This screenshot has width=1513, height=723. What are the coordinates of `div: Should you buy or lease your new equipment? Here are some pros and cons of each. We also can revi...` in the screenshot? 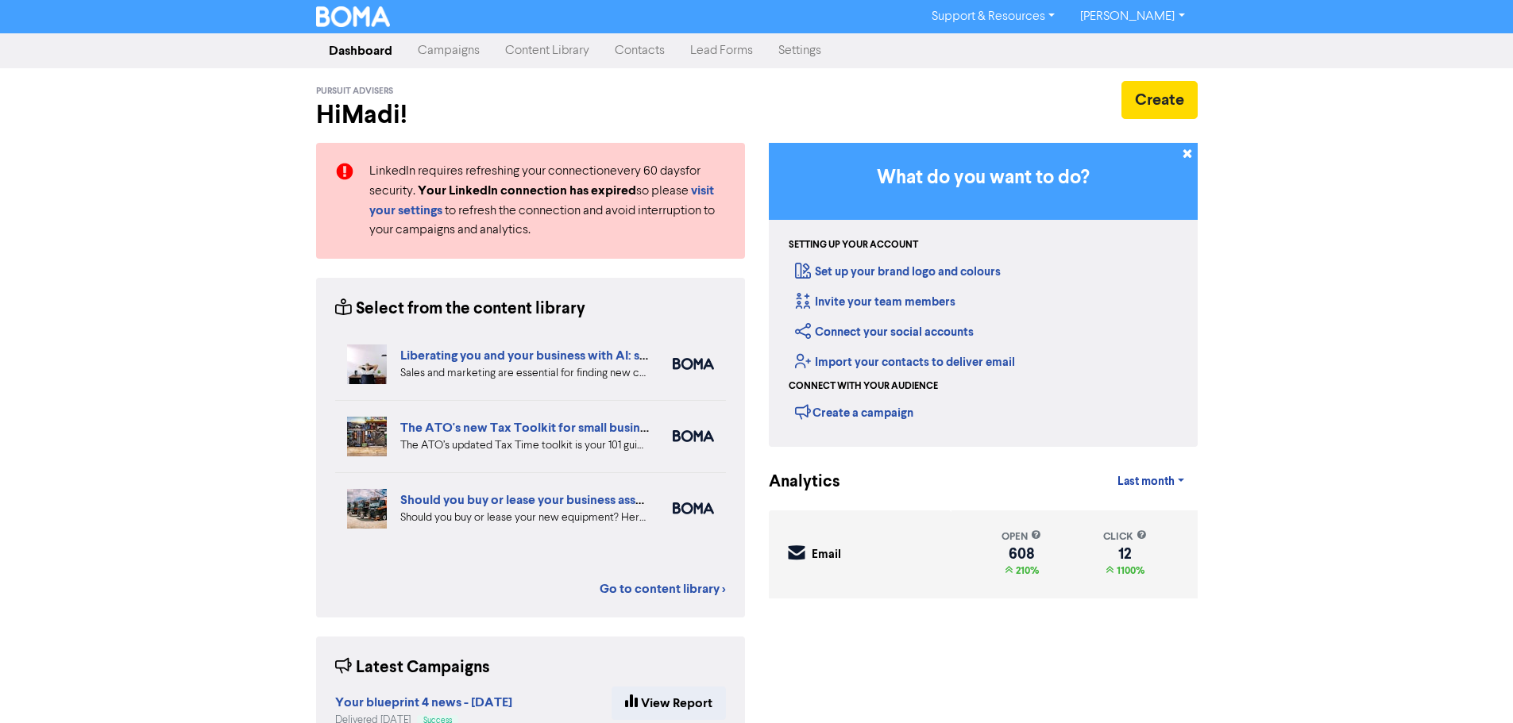 It's located at (524, 518).